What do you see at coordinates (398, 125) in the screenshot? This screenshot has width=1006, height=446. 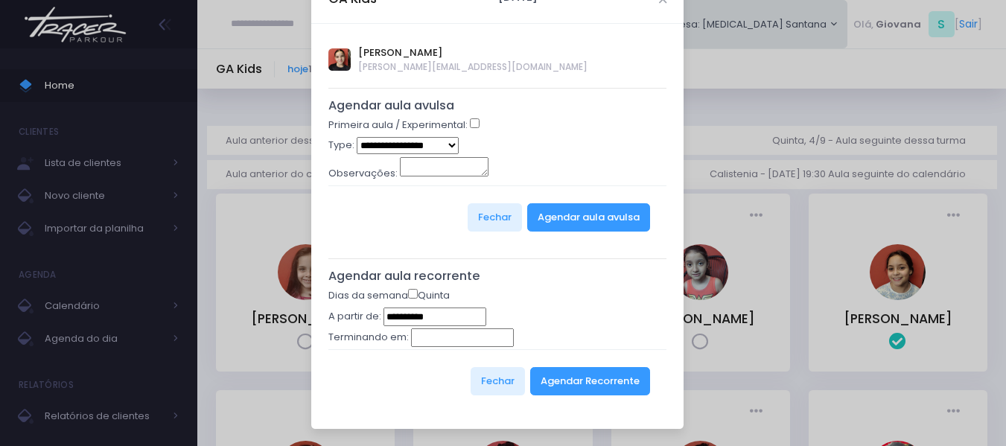 I see `label: Primeira aula / Experimental:` at bounding box center [398, 125].